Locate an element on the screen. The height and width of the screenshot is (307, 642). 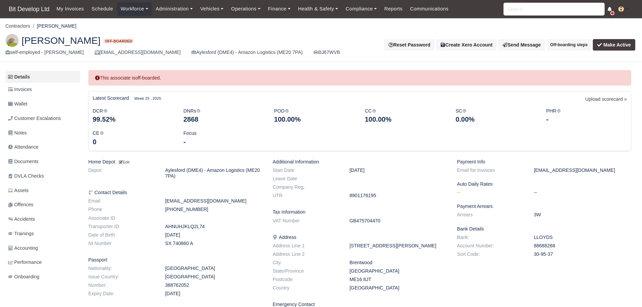
a: Contractors is located at coordinates (18, 26).